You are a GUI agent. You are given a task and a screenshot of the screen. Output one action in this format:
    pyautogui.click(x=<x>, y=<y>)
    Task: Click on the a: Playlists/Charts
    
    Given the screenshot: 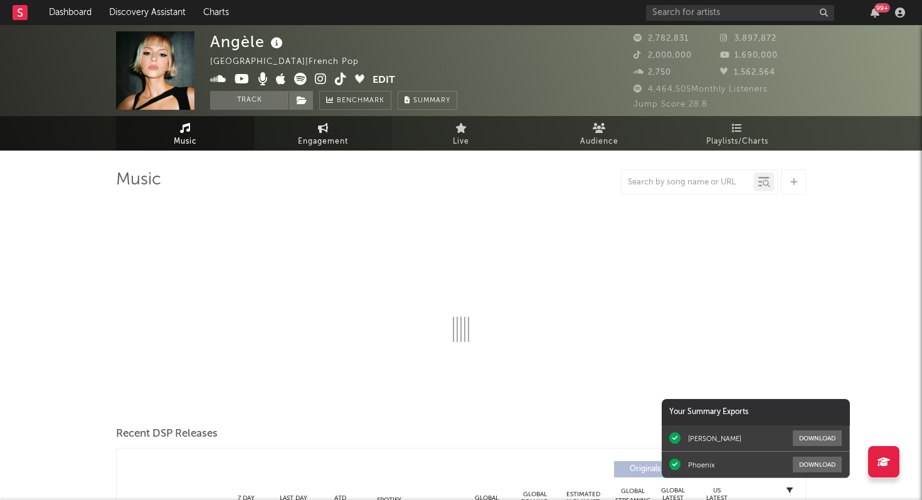 What is the action you would take?
    pyautogui.click(x=737, y=133)
    